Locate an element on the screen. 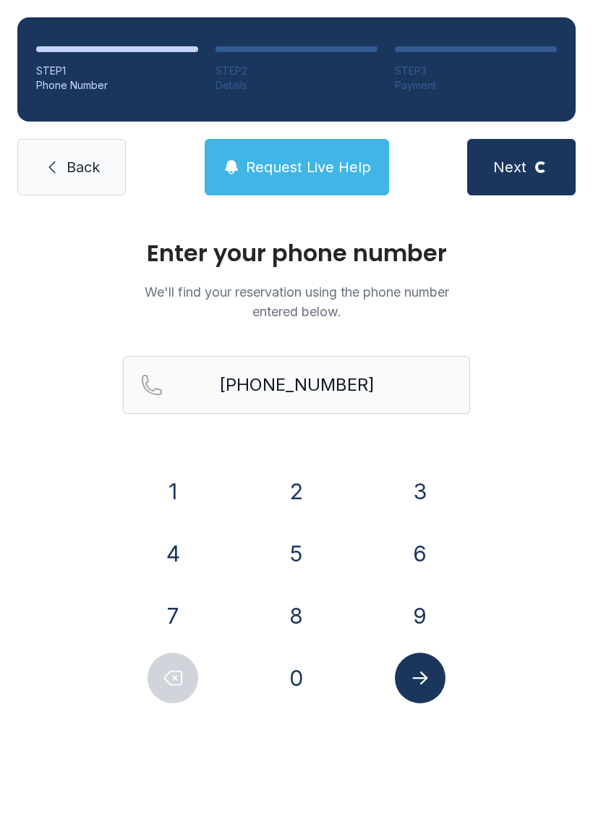  button: 2 is located at coordinates (297, 491).